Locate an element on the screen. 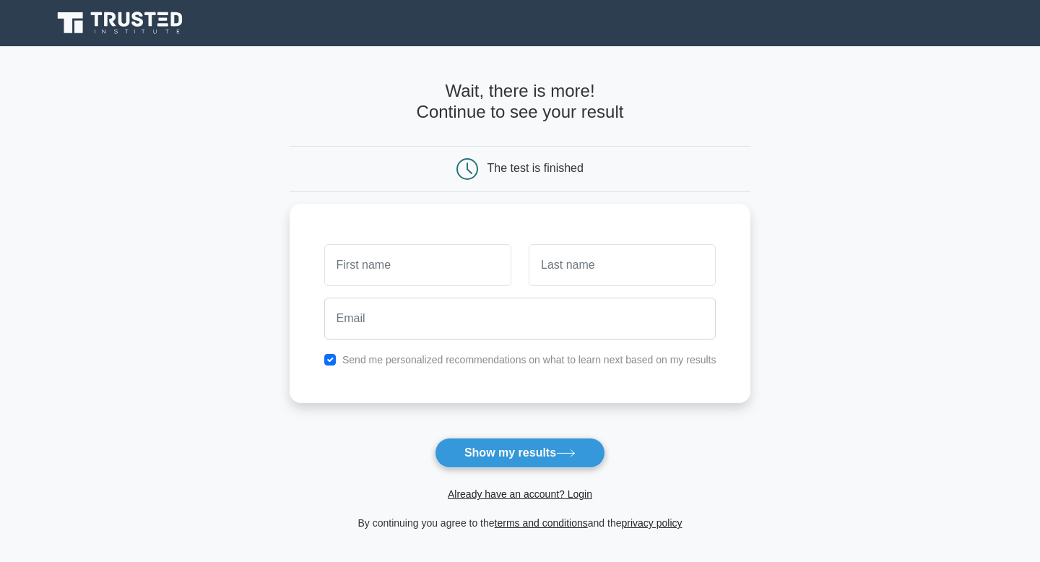 This screenshot has width=1040, height=562. a: privacy policy is located at coordinates (652, 523).